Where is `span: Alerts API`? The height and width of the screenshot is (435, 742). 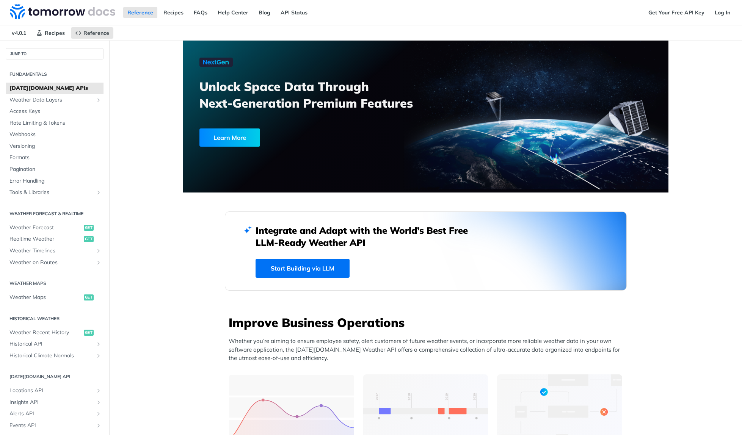
span: Alerts API is located at coordinates (52, 414).